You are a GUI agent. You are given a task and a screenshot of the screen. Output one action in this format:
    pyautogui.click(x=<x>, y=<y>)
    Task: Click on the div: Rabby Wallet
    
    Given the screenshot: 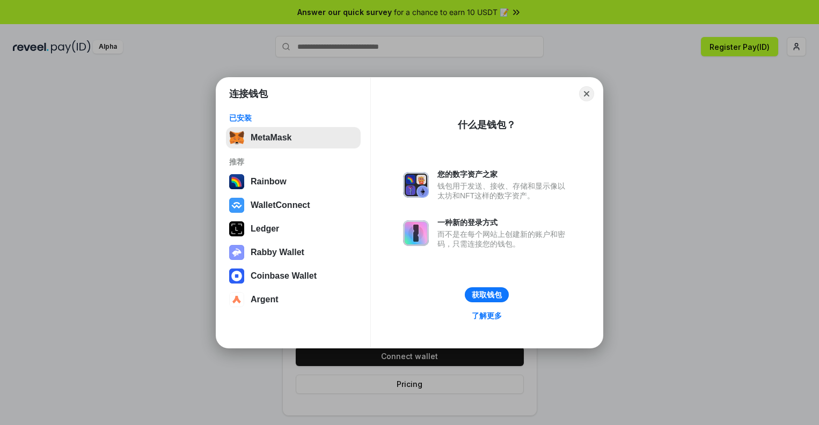 What is the action you would take?
    pyautogui.click(x=277, y=253)
    